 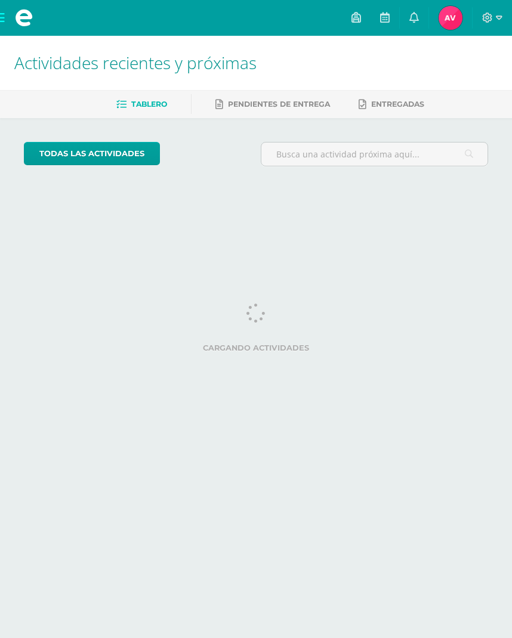 What do you see at coordinates (397, 104) in the screenshot?
I see `span: Entregadas` at bounding box center [397, 104].